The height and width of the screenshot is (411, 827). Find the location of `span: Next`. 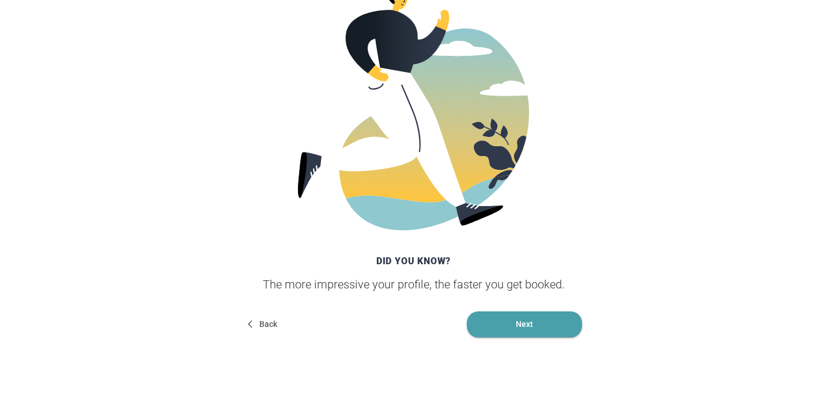

span: Next is located at coordinates (524, 324).